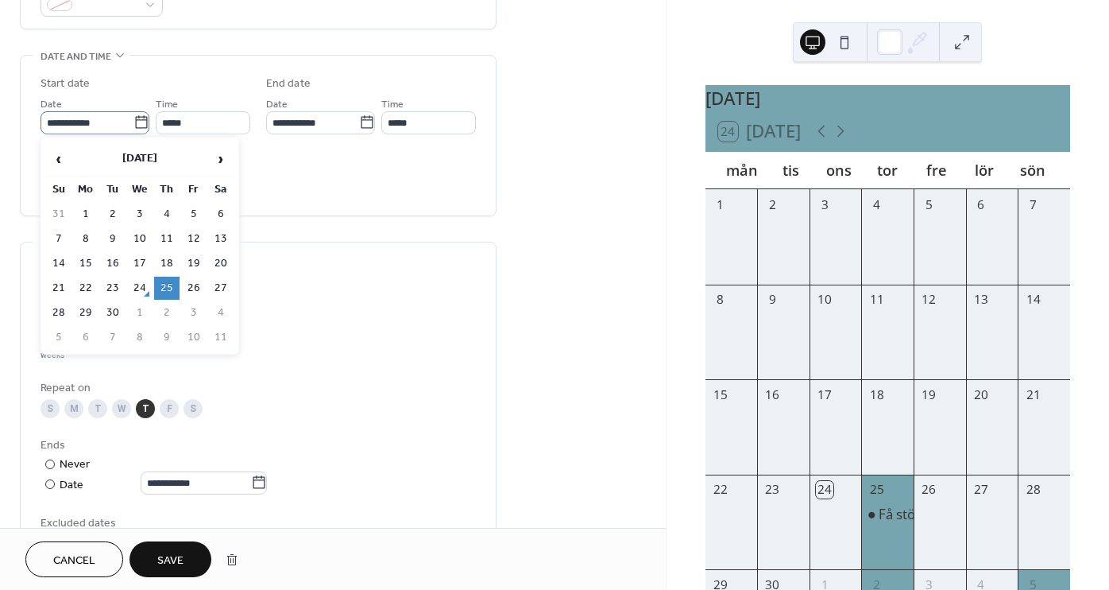 Image resolution: width=1109 pixels, height=590 pixels. Describe the element at coordinates (1034, 204) in the screenshot. I see `div: 7` at that location.